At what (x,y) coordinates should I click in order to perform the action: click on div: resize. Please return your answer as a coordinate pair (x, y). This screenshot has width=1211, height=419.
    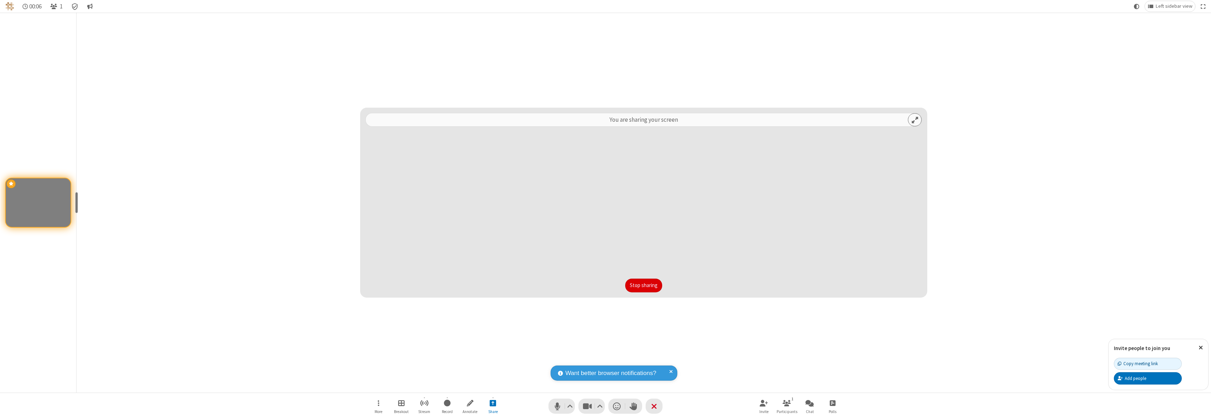
    Looking at the image, I should click on (77, 203).